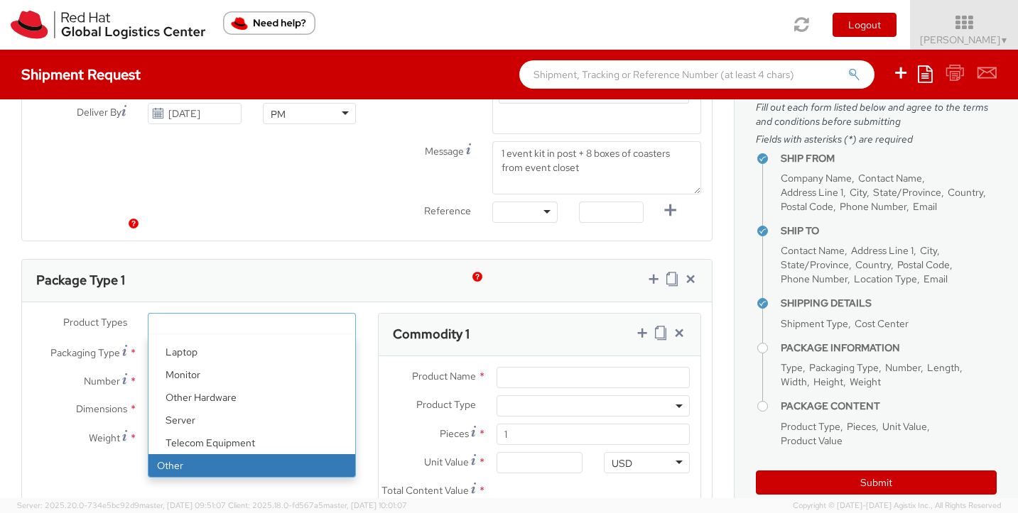  Describe the element at coordinates (99, 112) in the screenshot. I see `span: Deliver By` at that location.